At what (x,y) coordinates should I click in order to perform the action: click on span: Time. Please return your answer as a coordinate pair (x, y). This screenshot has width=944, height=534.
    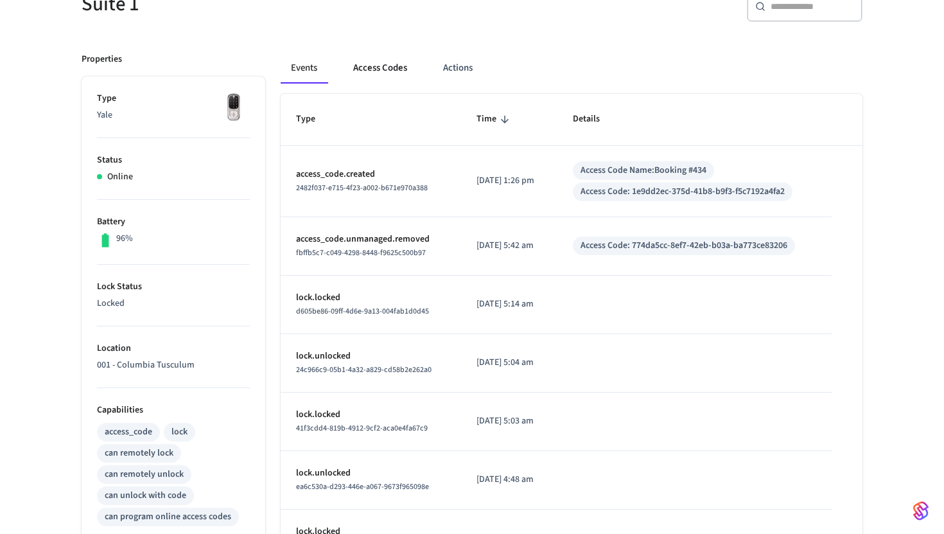
    Looking at the image, I should click on (495, 119).